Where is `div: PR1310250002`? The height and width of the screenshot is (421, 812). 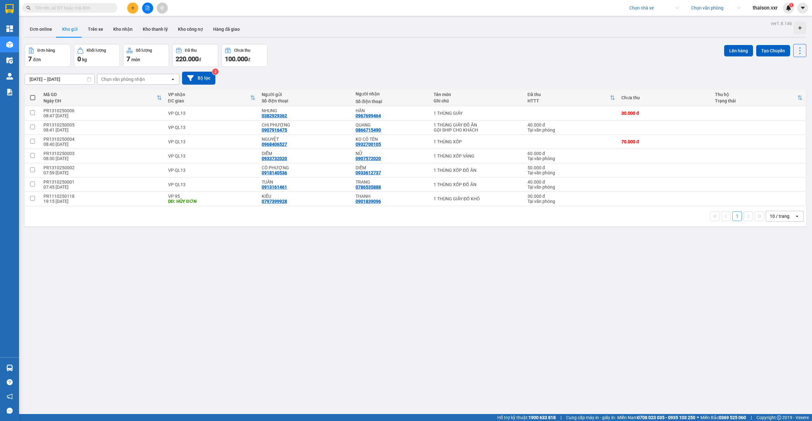 div: PR1310250002 is located at coordinates (102, 168).